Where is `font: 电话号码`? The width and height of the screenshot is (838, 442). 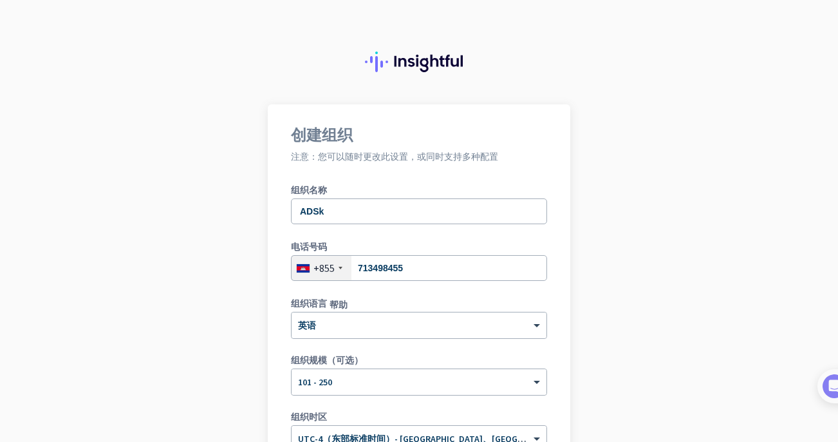 font: 电话号码 is located at coordinates (309, 247).